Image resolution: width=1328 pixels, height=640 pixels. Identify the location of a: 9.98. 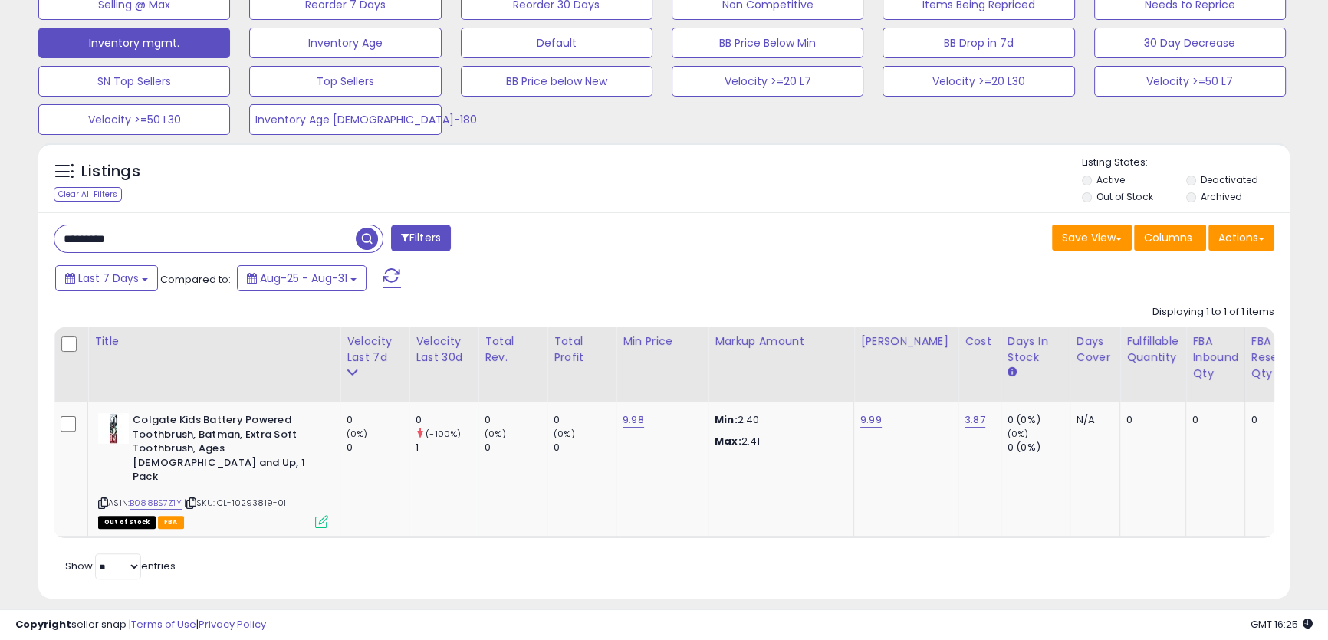
(633, 420).